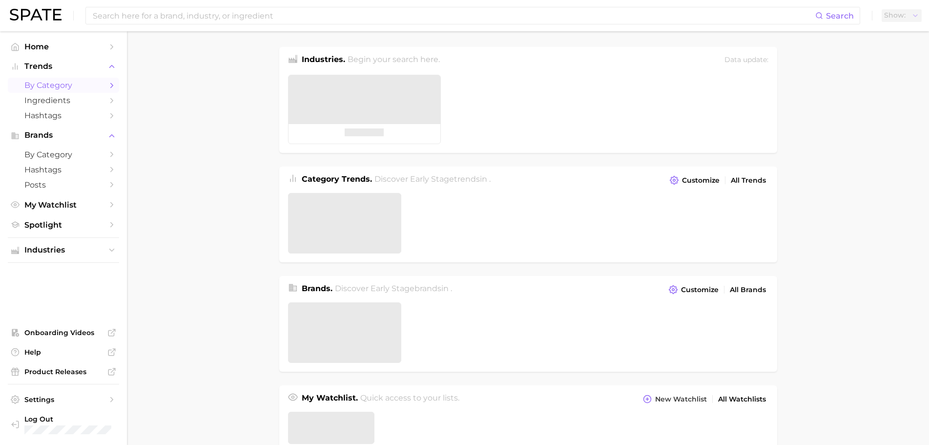 This screenshot has height=445, width=929. What do you see at coordinates (63, 135) in the screenshot?
I see `button: Brands` at bounding box center [63, 135].